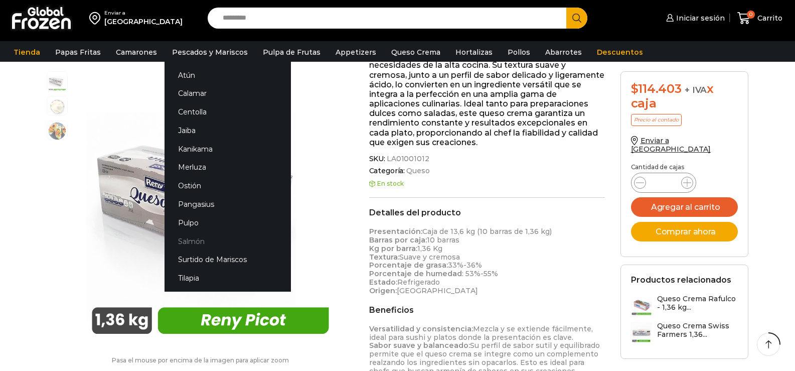  Describe the element at coordinates (694, 18) in the screenshot. I see `a: Iniciar sesión` at that location.